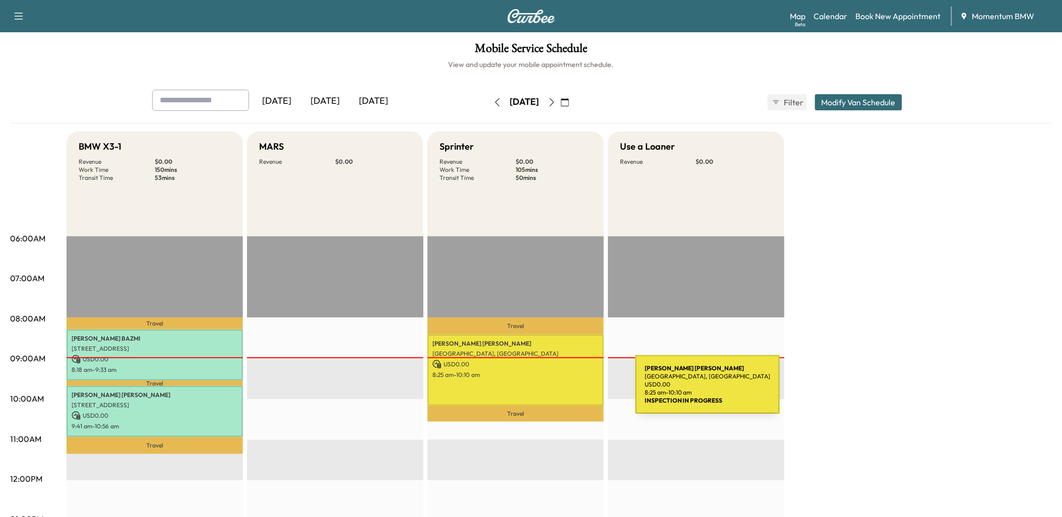  What do you see at coordinates (193, 170) in the screenshot?
I see `p: 150 mins` at bounding box center [193, 170].